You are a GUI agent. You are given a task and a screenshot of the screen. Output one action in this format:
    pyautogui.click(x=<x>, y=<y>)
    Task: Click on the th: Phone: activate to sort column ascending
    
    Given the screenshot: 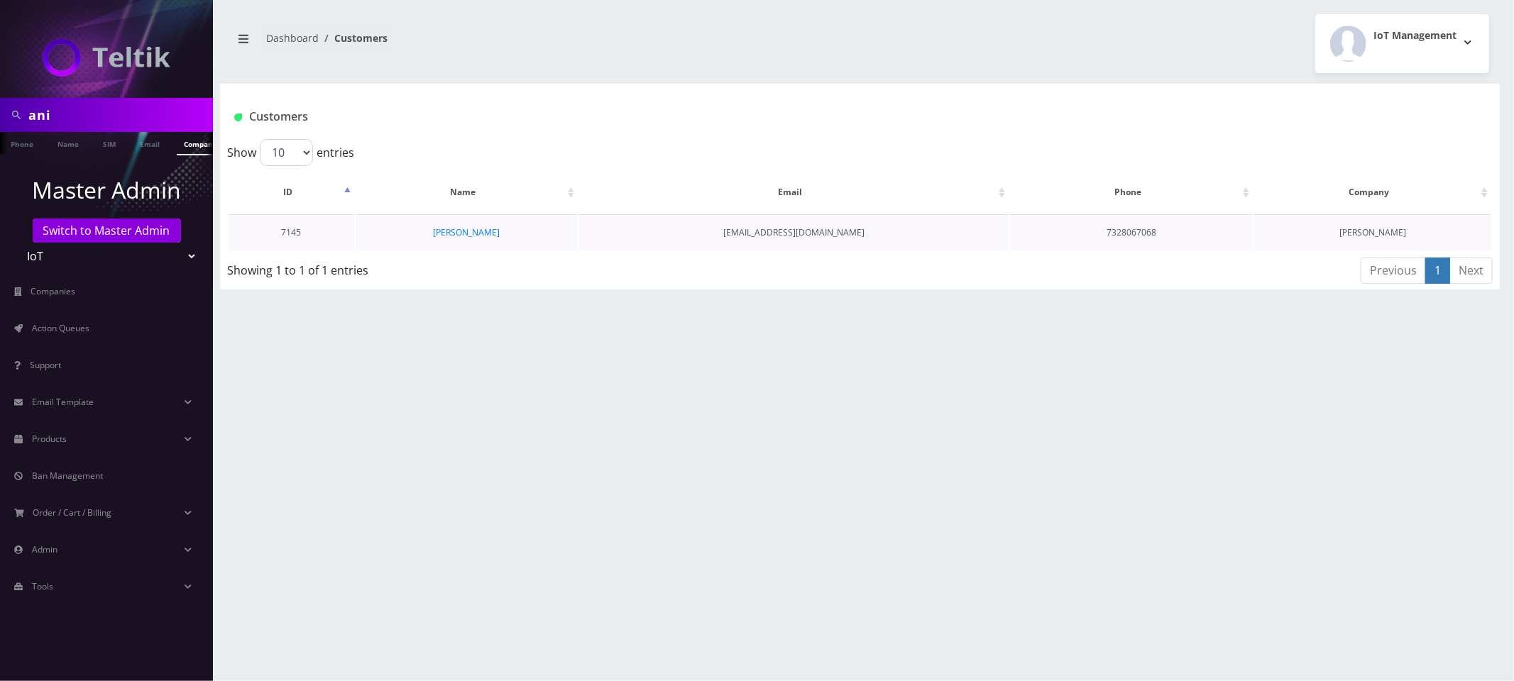 What is the action you would take?
    pyautogui.click(x=1131, y=192)
    